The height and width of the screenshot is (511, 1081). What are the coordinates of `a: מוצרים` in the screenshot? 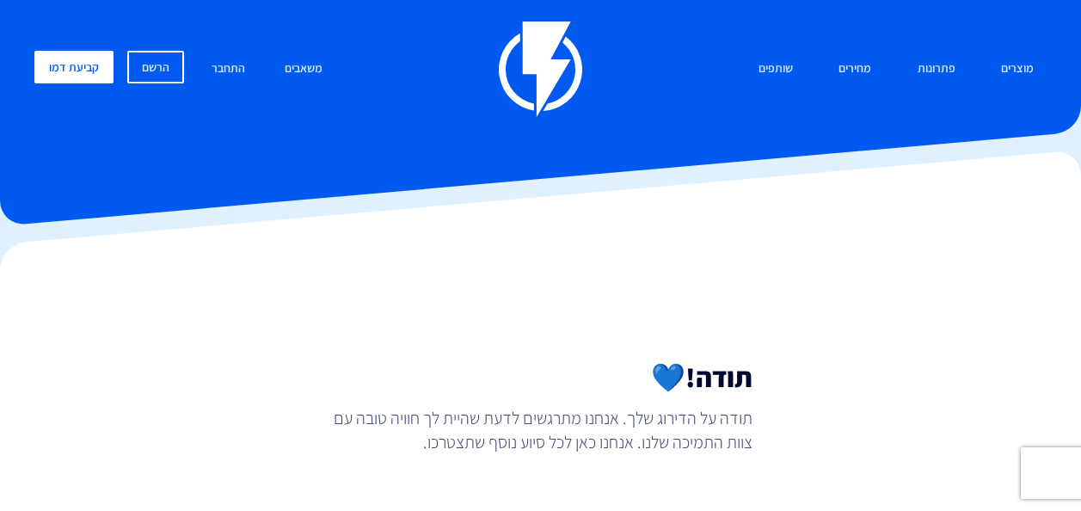 It's located at (1017, 69).